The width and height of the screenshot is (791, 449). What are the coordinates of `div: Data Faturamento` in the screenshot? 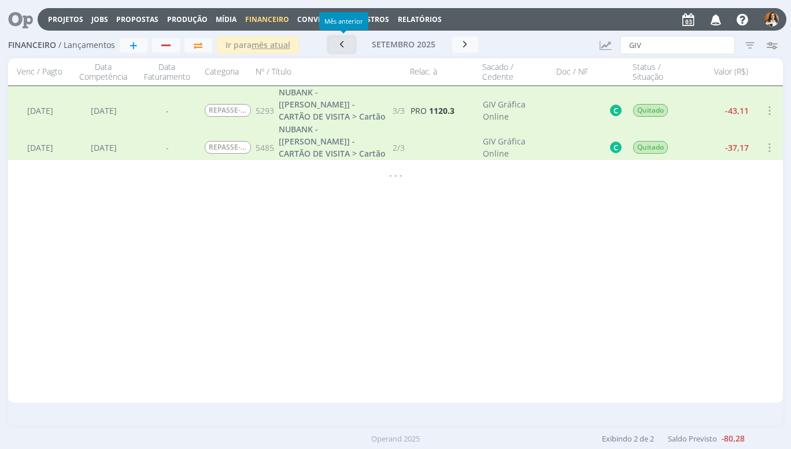 It's located at (167, 72).